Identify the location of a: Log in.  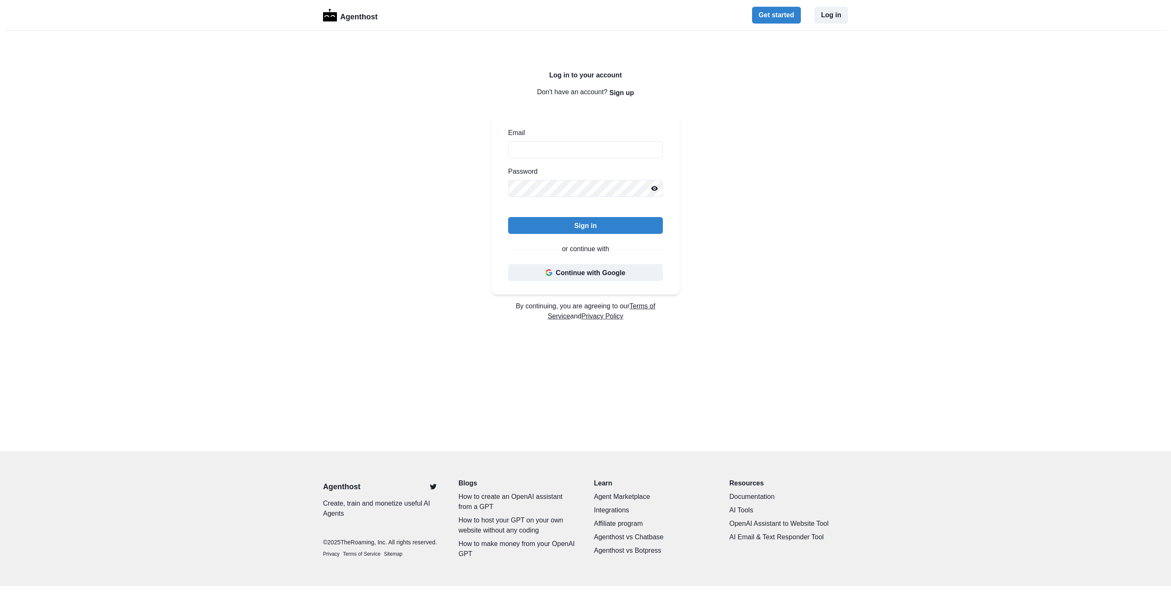
(831, 15).